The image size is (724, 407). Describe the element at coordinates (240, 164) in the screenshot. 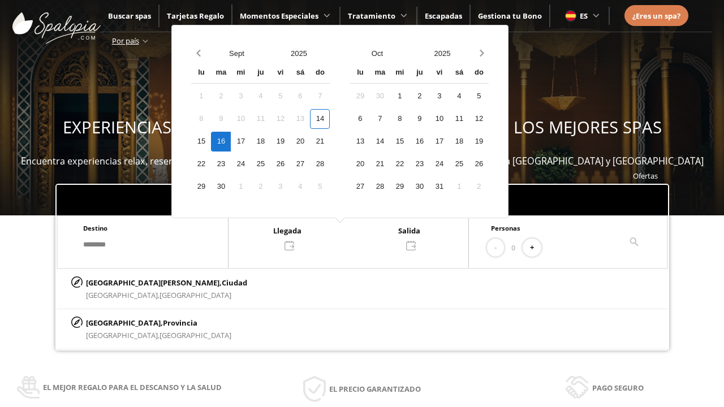

I see `div: 24` at that location.